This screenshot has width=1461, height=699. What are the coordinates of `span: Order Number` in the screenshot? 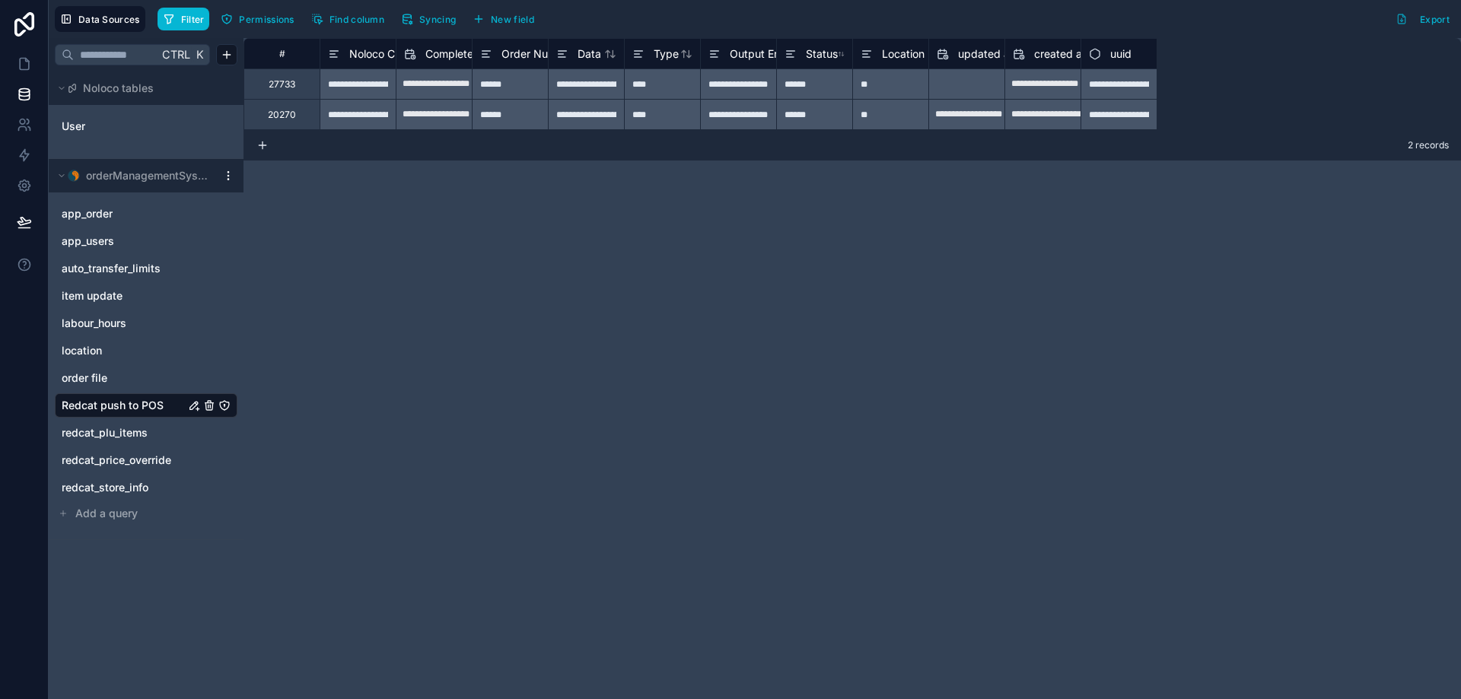 It's located at (537, 54).